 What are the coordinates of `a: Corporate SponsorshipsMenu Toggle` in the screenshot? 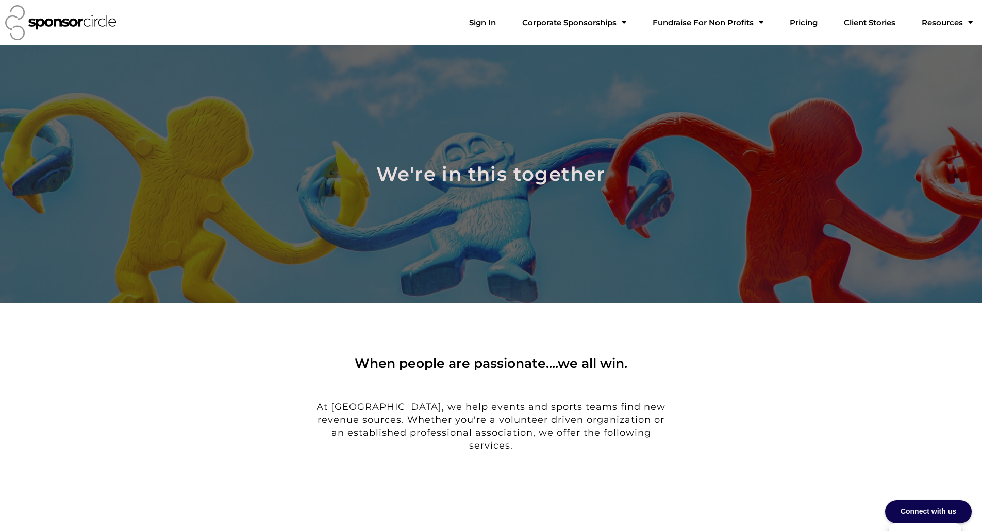 It's located at (574, 23).